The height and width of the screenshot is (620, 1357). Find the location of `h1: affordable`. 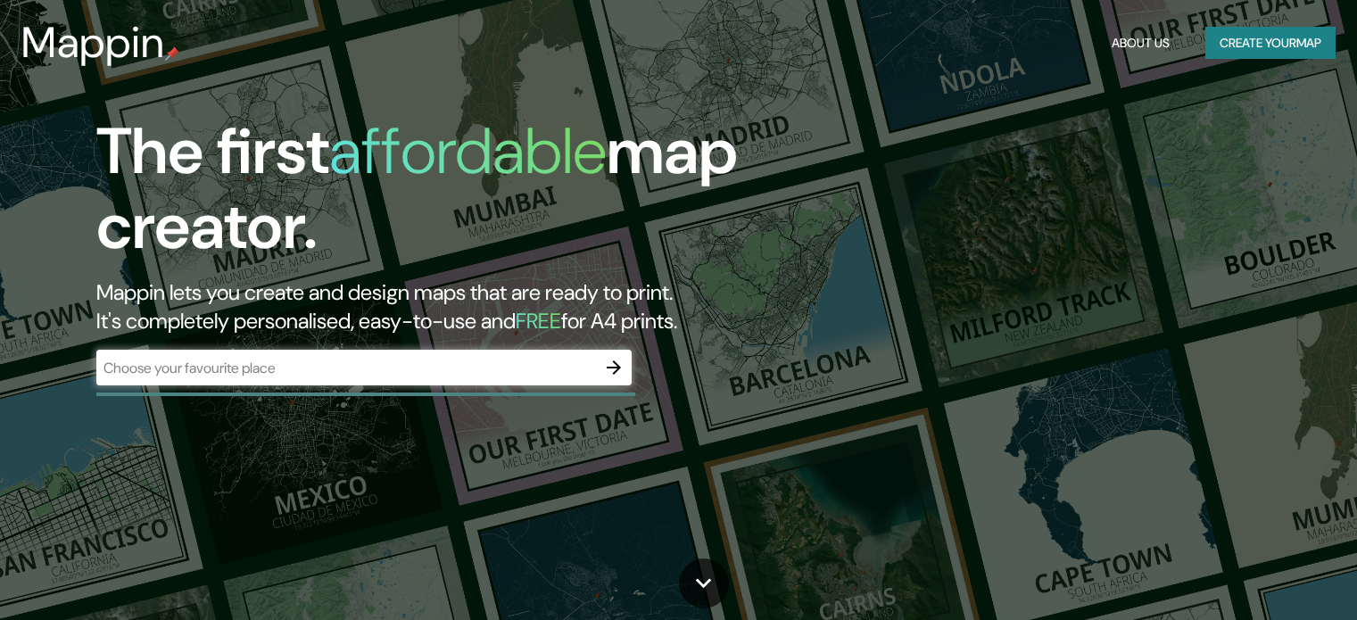

h1: affordable is located at coordinates (468, 151).